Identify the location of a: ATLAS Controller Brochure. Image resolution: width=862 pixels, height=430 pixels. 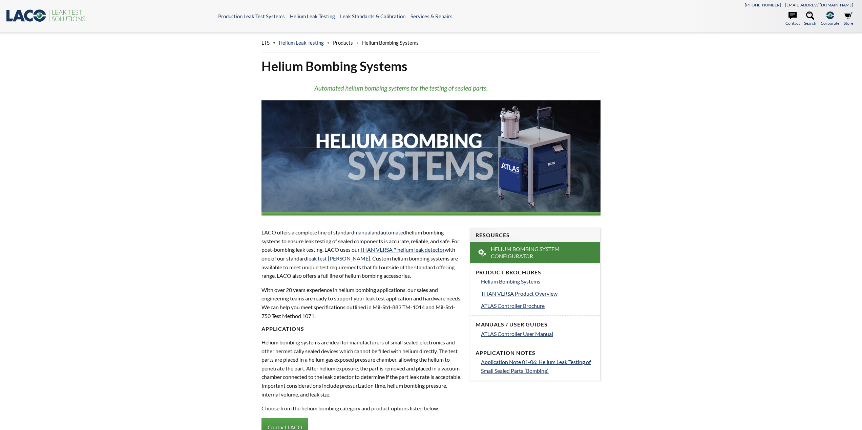
(538, 306).